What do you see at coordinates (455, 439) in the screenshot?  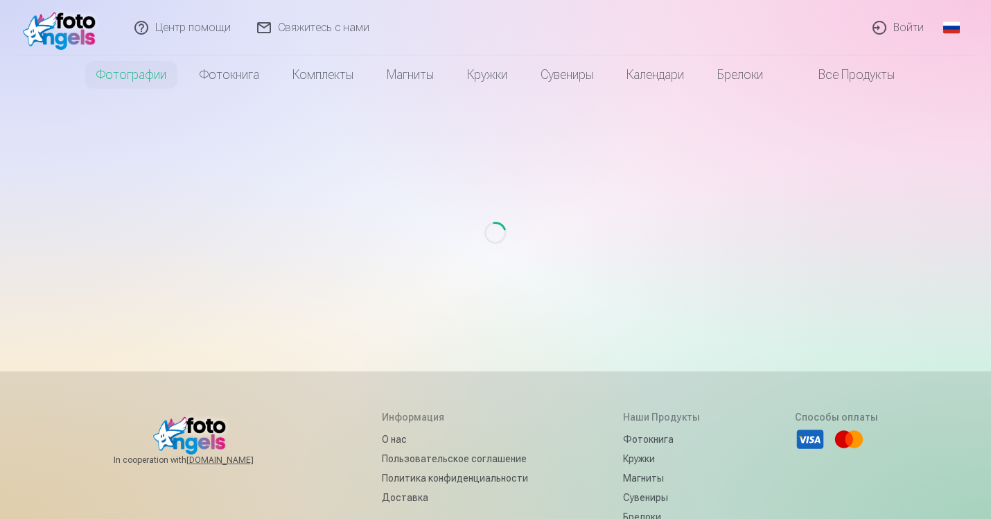 I see `a: О нас` at bounding box center [455, 439].